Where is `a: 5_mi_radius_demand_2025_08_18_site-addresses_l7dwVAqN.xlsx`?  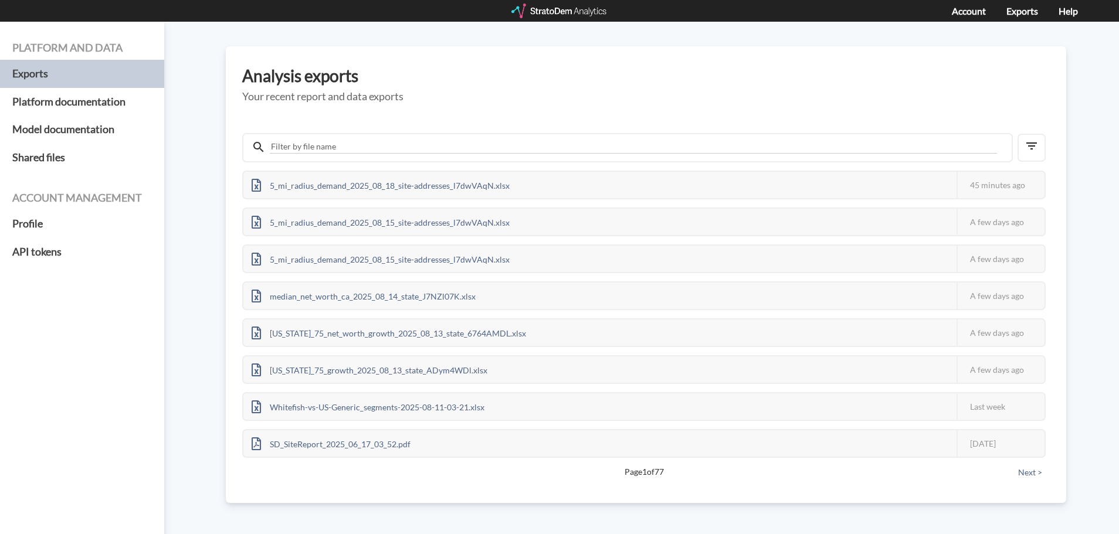 a: 5_mi_radius_demand_2025_08_18_site-addresses_l7dwVAqN.xlsx is located at coordinates (381, 184).